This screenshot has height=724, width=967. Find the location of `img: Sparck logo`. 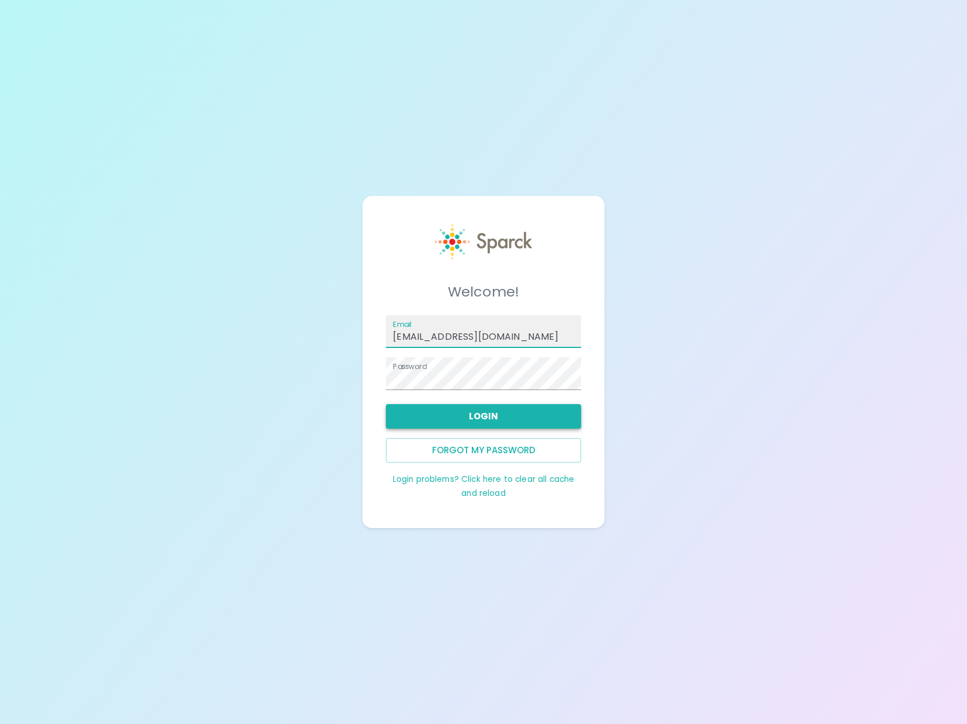

img: Sparck logo is located at coordinates (483, 241).